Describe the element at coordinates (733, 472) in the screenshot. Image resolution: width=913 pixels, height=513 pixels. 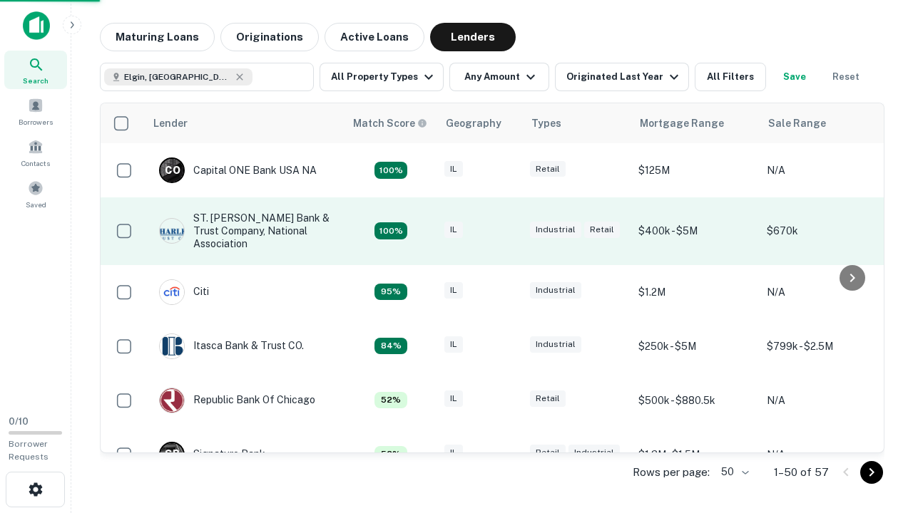
I see `div: 50` at that location.